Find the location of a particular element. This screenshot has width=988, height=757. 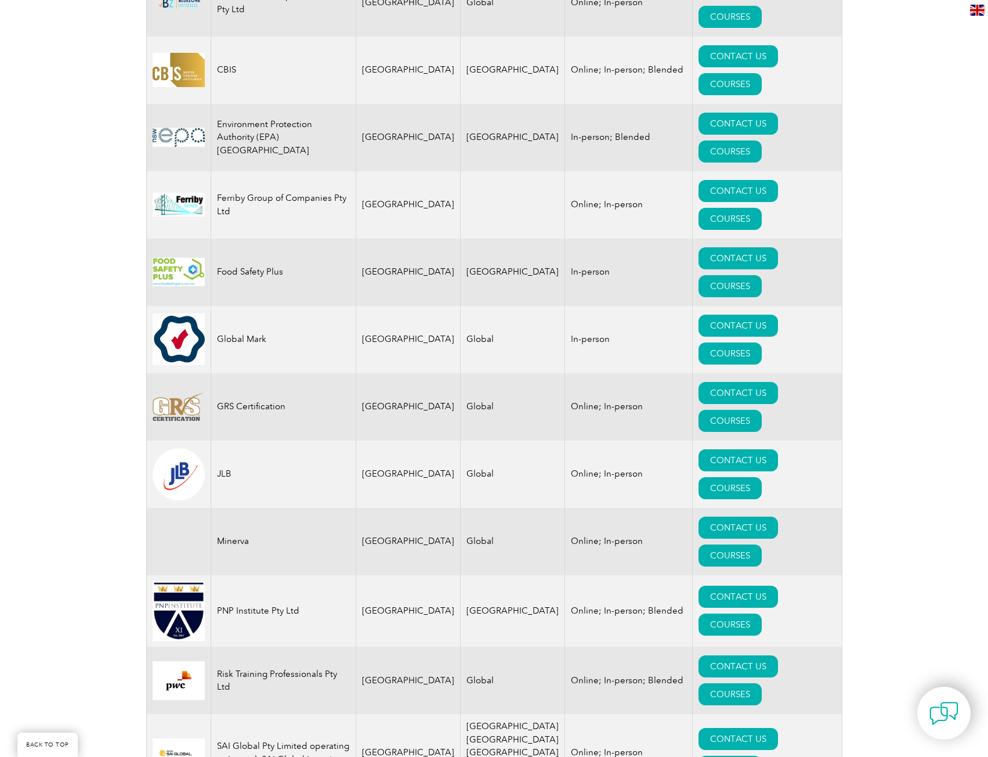

td: Ferriby Group of Companies Pty Ltd is located at coordinates (283, 205).